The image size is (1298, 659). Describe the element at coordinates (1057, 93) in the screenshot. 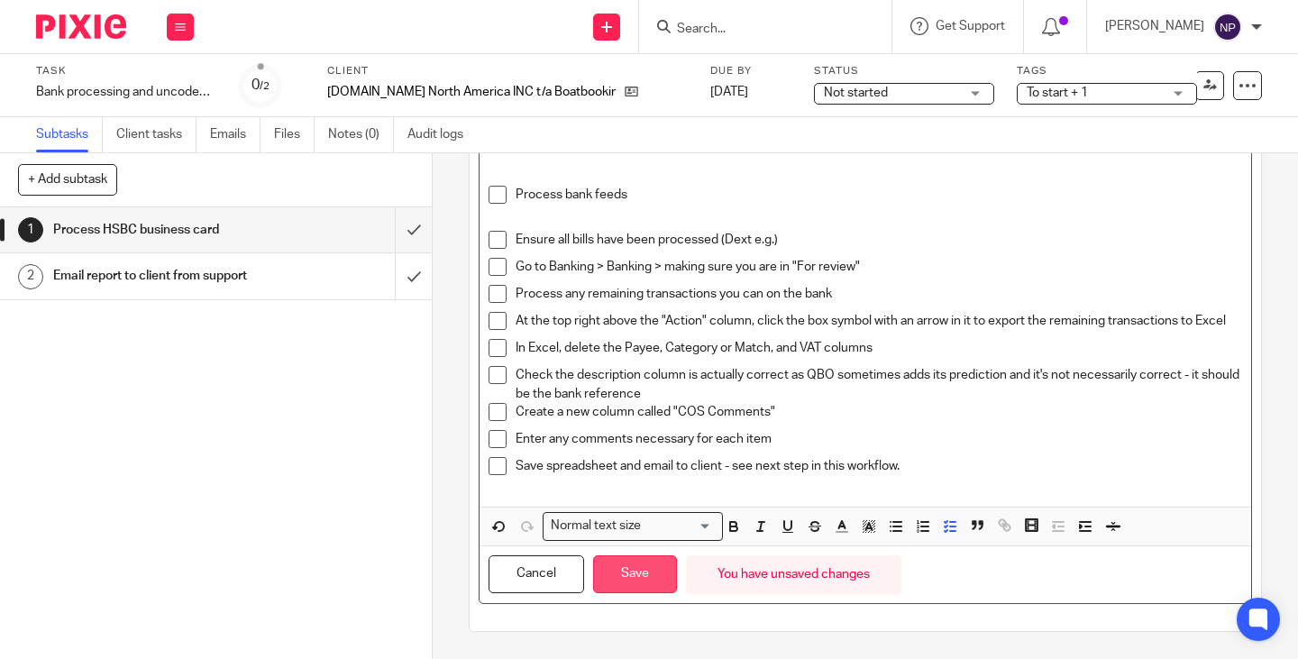

I see `span: To start + 1` at that location.